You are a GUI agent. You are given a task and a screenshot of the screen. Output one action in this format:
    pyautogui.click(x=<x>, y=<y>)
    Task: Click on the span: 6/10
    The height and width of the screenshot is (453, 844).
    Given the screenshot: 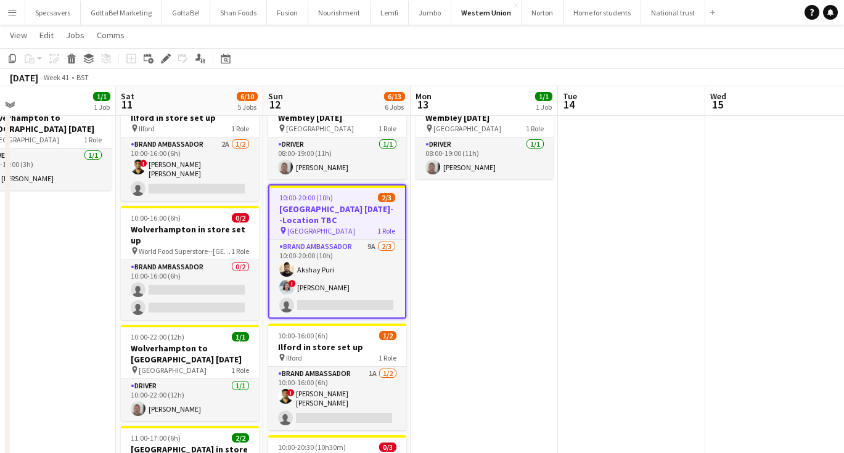 What is the action you would take?
    pyautogui.click(x=247, y=96)
    